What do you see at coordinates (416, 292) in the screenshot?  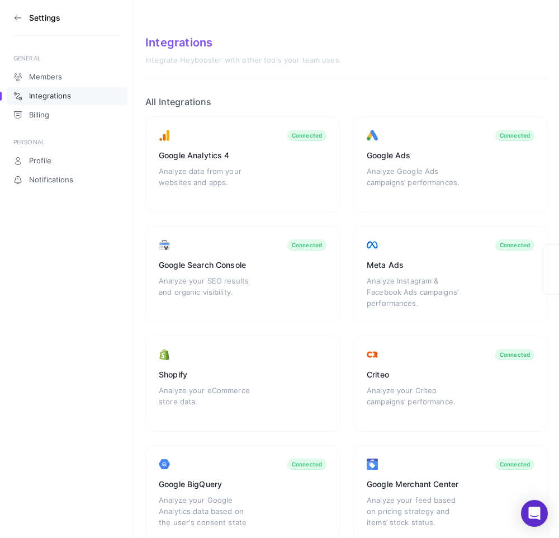 I see `div: Analyze Instagram & Facebook Ads campaigns’ performances.` at bounding box center [416, 292].